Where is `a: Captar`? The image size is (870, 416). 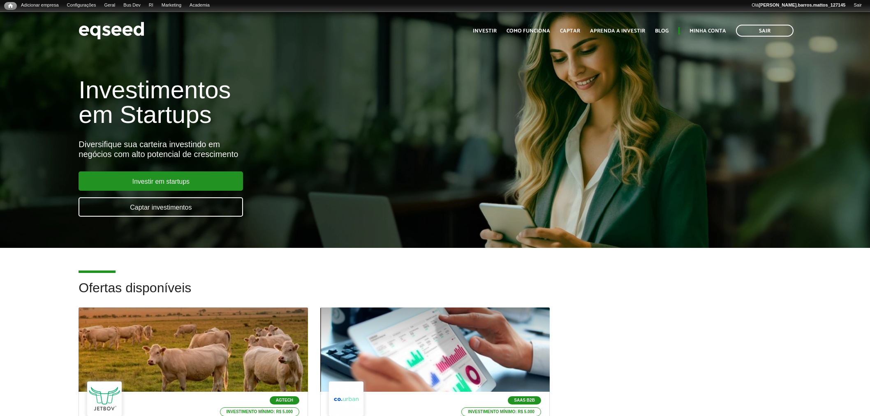
a: Captar is located at coordinates (570, 31).